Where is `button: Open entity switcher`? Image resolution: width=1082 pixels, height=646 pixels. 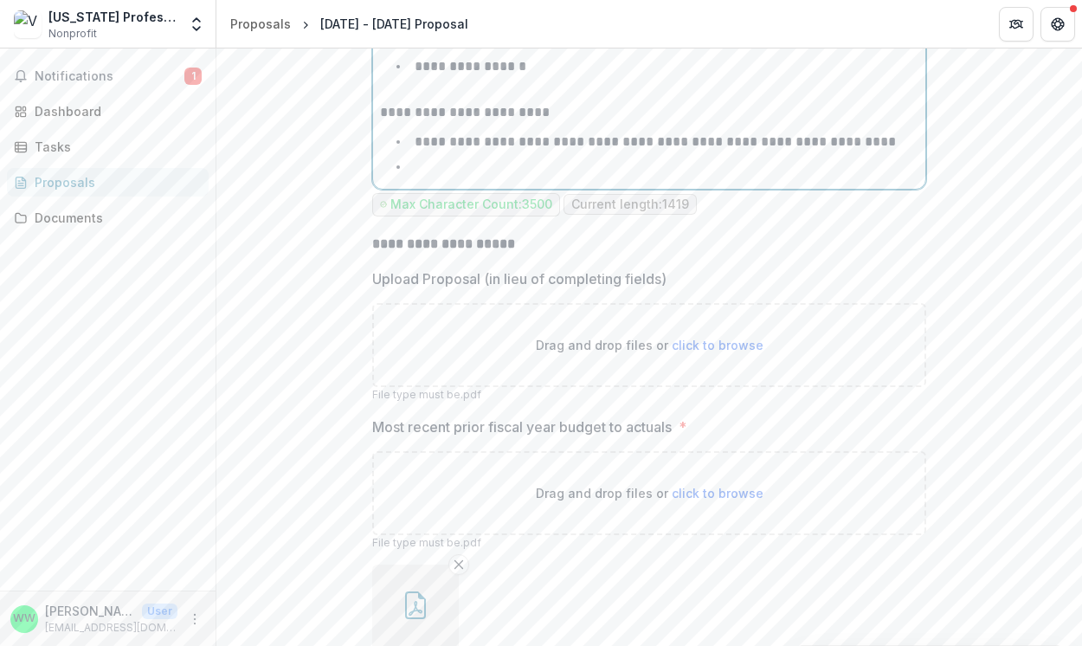 button: Open entity switcher is located at coordinates (197, 24).